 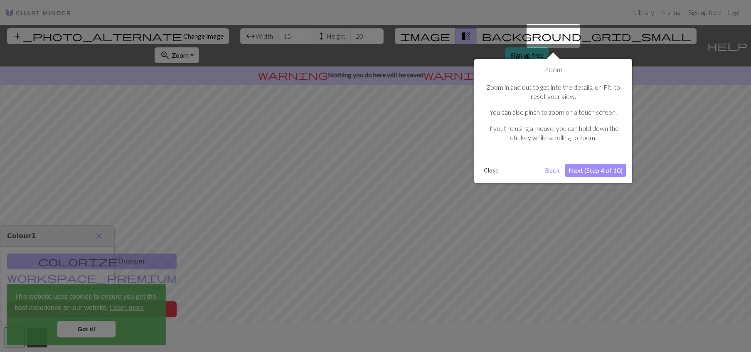 I want to click on button: Close, so click(x=491, y=170).